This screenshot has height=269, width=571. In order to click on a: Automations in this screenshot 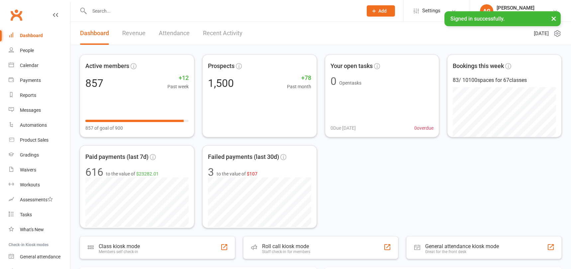, I will do `click(39, 125)`.